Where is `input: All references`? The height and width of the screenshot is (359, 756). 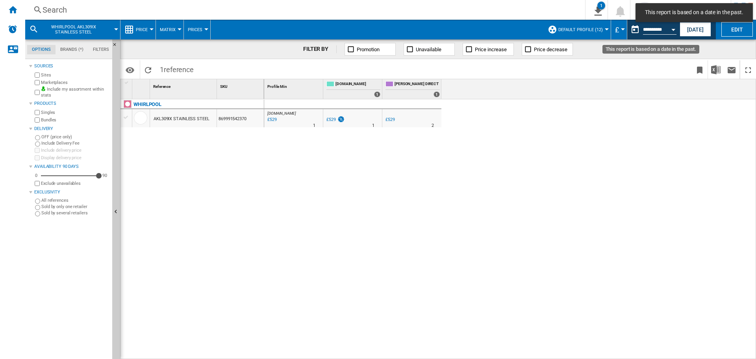 input: All references is located at coordinates (37, 201).